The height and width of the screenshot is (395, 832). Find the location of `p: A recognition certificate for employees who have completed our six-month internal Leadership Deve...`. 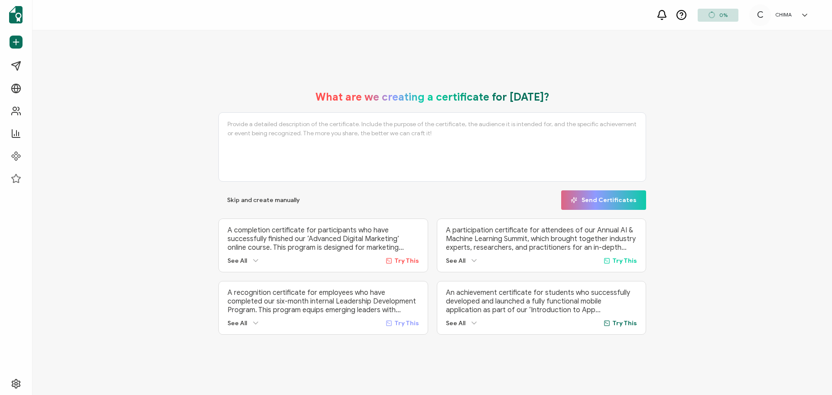

p: A recognition certificate for employees who have completed our six-month internal Leadership Deve... is located at coordinates (323, 301).